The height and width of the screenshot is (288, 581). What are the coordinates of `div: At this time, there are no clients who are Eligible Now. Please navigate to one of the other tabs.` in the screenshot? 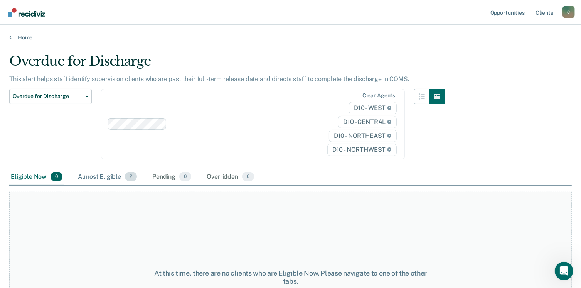 It's located at (290, 277).